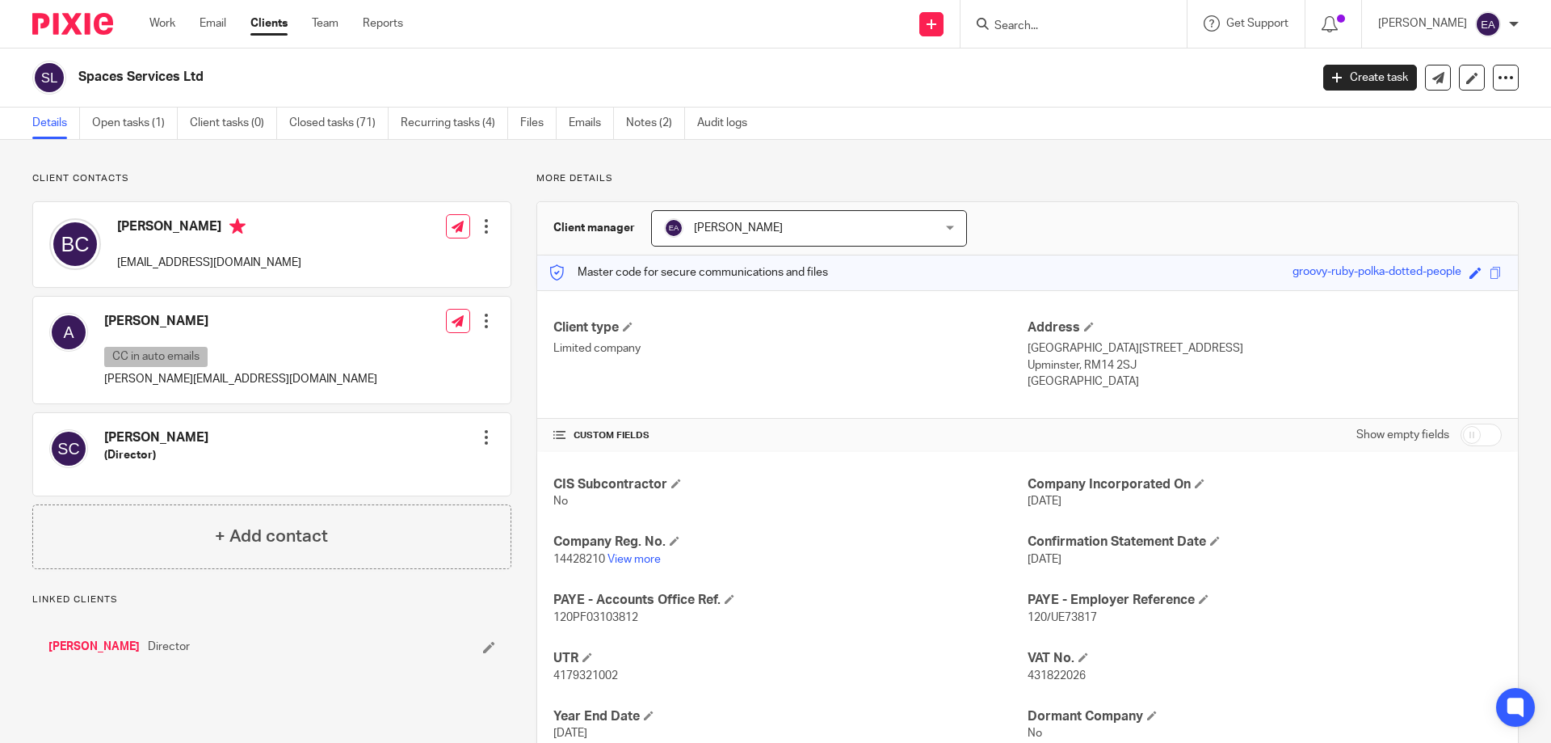  Describe the element at coordinates (1403, 435) in the screenshot. I see `label: Show empty fields` at that location.